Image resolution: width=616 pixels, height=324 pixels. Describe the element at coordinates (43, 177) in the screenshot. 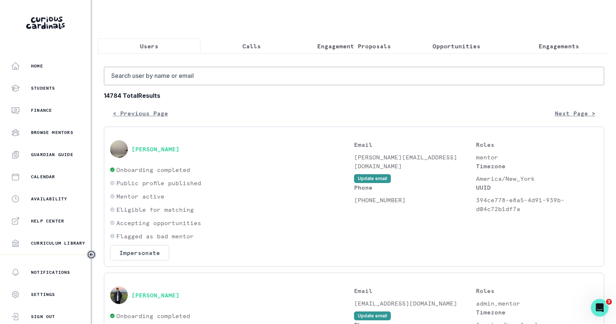

I see `p: Calendar` at that location.